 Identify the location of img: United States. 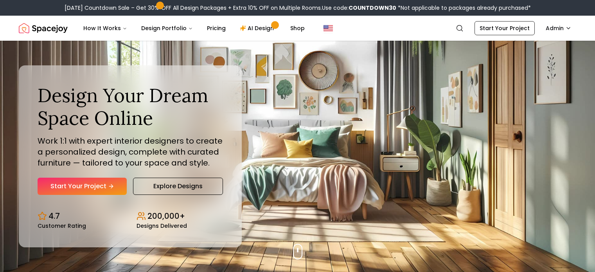
(328, 28).